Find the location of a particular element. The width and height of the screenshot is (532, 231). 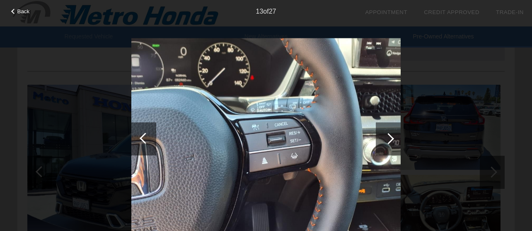

a: Appointment is located at coordinates (386, 12).